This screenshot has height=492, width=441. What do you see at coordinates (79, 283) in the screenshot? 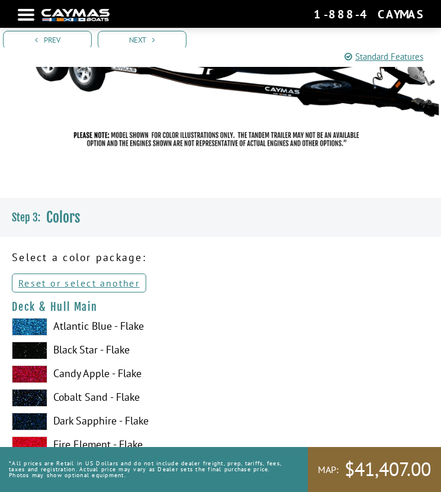
I see `a: Reset or select another` at bounding box center [79, 283].